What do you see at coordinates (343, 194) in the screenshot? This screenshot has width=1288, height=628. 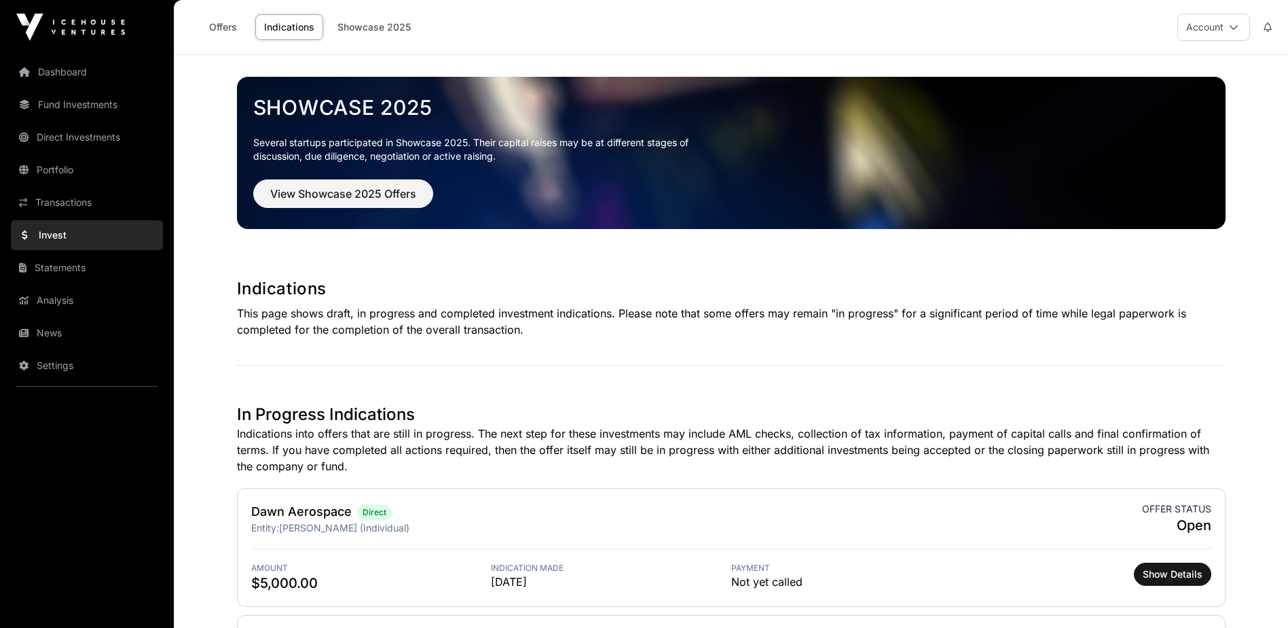 I see `button: View Showcase 2025 Offers` at bounding box center [343, 194].